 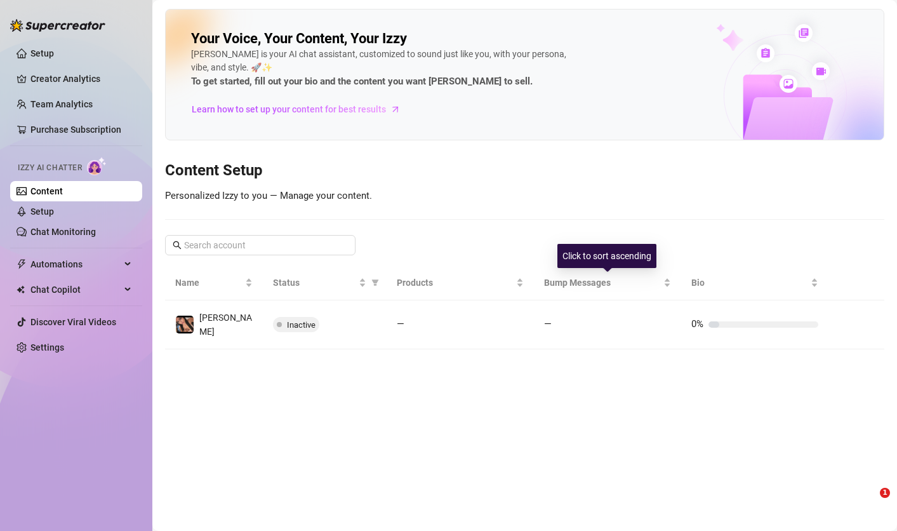 I want to click on a: Purchase Subscription, so click(x=76, y=130).